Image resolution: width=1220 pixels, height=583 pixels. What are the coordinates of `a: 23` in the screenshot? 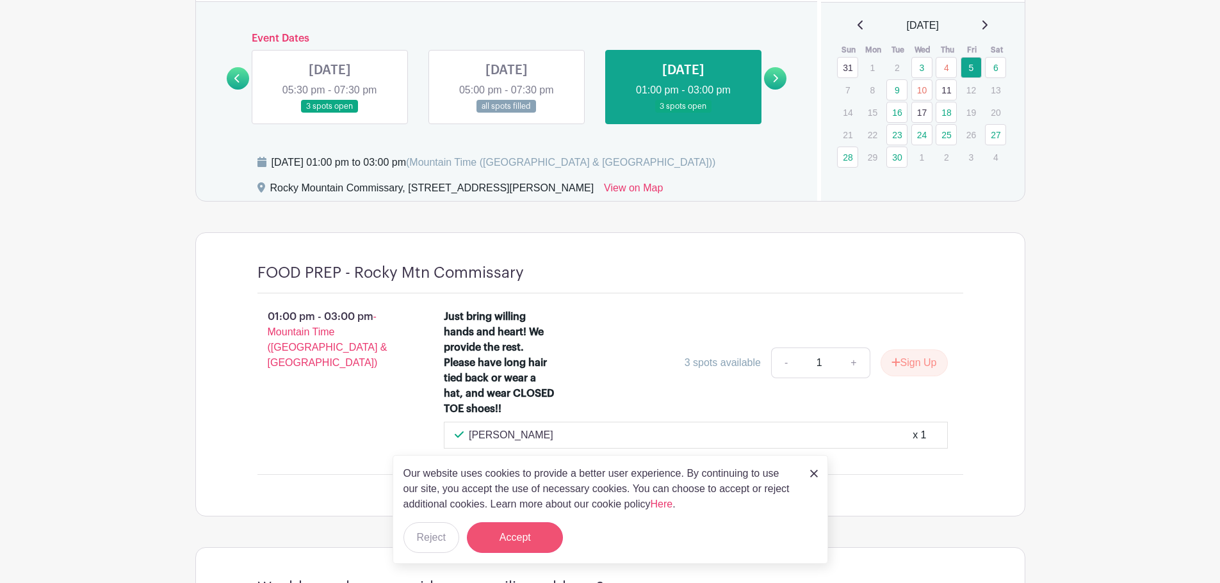 It's located at (897, 134).